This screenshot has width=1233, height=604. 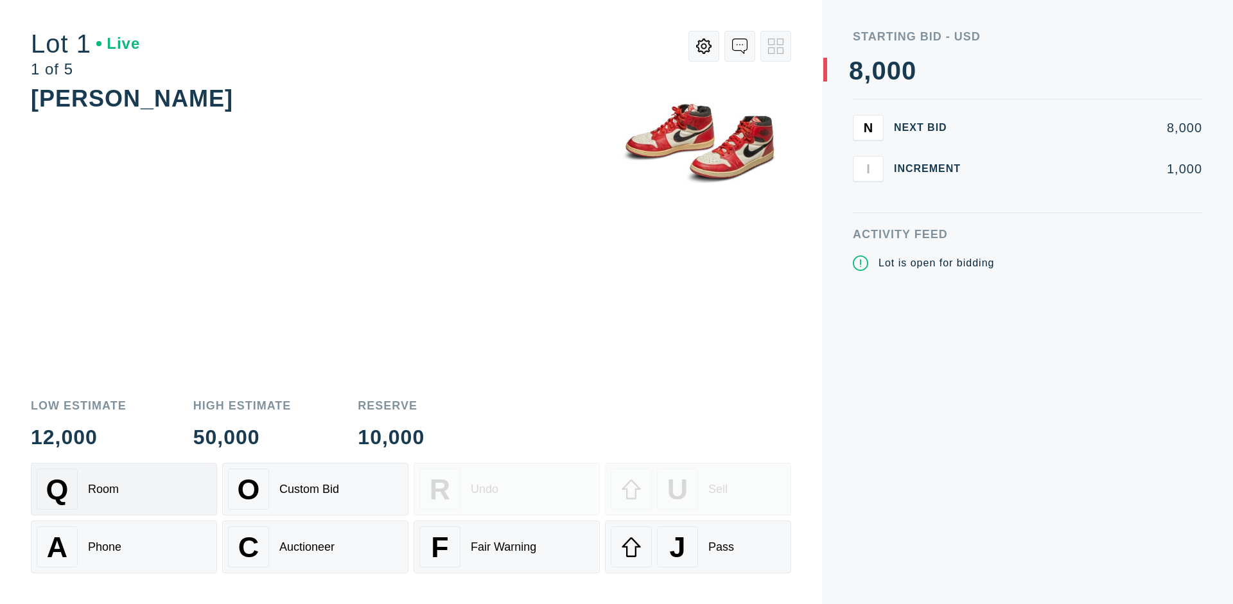 What do you see at coordinates (932, 169) in the screenshot?
I see `div: Increment` at bounding box center [932, 169].